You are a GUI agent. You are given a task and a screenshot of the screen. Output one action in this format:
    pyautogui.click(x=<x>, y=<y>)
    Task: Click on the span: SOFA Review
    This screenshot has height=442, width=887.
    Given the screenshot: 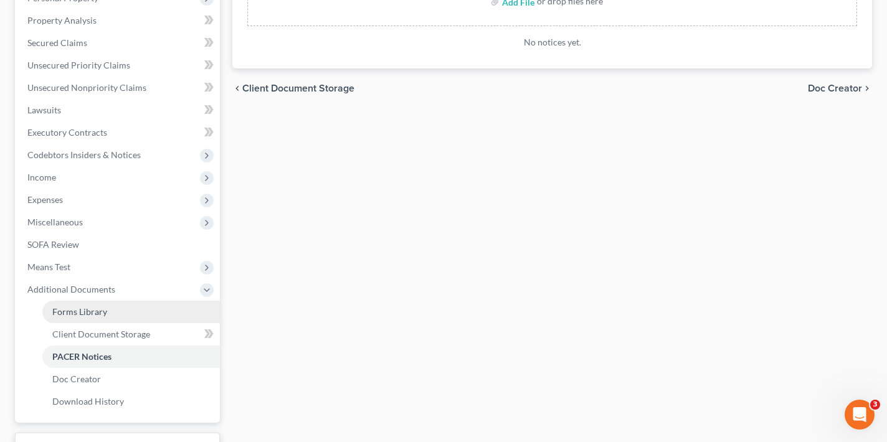 What is the action you would take?
    pyautogui.click(x=53, y=244)
    